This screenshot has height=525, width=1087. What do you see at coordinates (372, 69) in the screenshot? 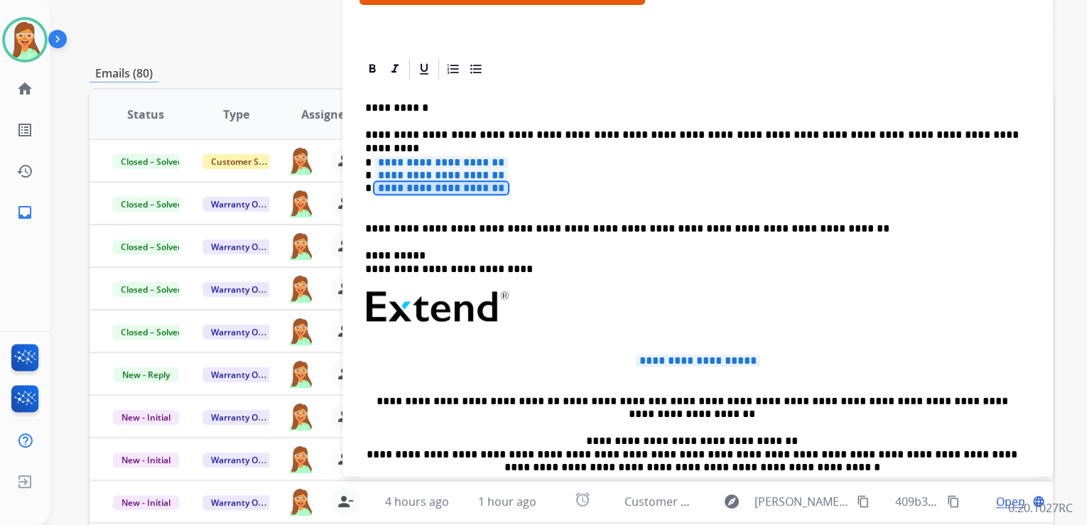
I see `div: Bold` at bounding box center [372, 69].